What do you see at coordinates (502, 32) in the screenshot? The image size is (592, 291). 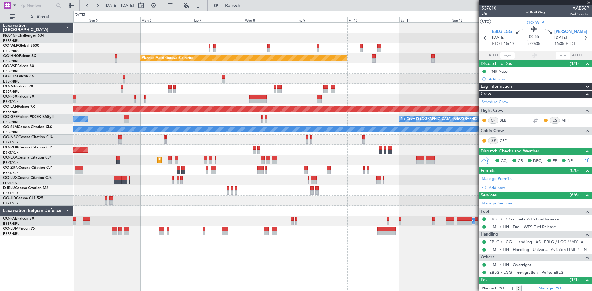 I see `span: EBLG LGG` at bounding box center [502, 32].